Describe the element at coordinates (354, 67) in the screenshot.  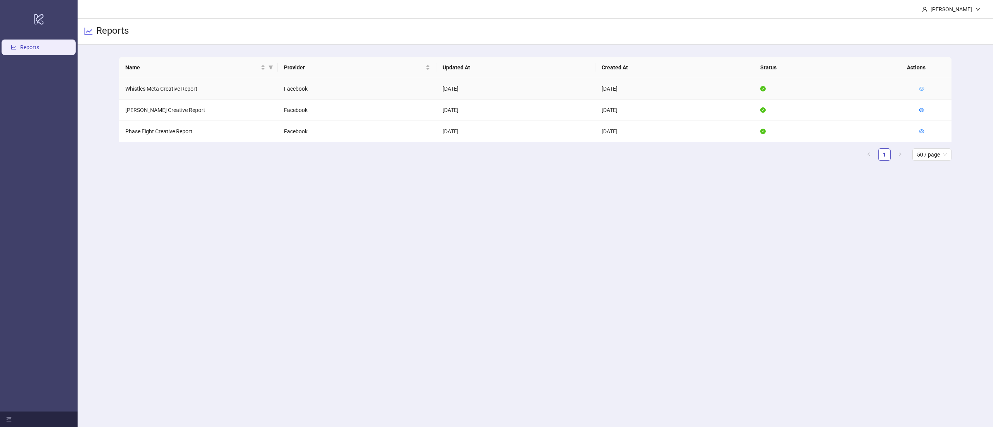
I see `span: Provider` at that location.